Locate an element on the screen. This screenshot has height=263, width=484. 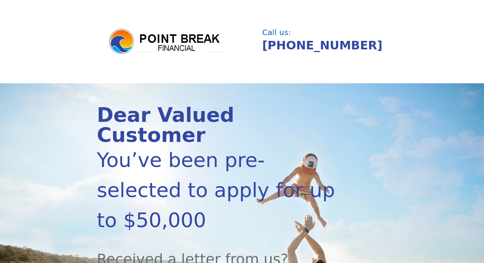
img: logo.png is located at coordinates (166, 42).